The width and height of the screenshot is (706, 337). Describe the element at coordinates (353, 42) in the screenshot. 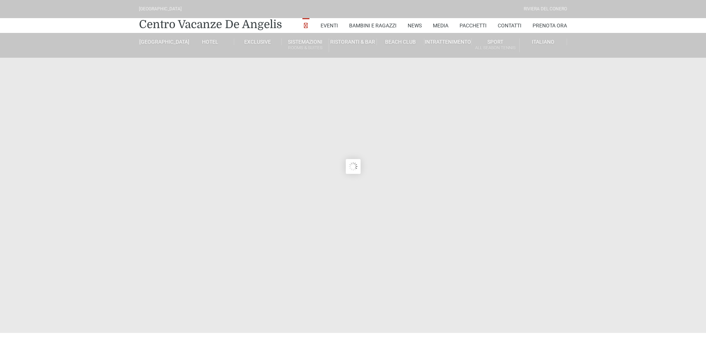

I see `a: Ristoranti & Bar` at that location.